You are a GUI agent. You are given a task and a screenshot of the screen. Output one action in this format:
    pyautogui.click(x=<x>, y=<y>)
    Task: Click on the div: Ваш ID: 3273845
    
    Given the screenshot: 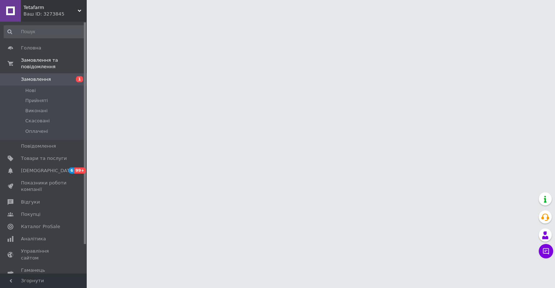 What is the action you would take?
    pyautogui.click(x=55, y=14)
    